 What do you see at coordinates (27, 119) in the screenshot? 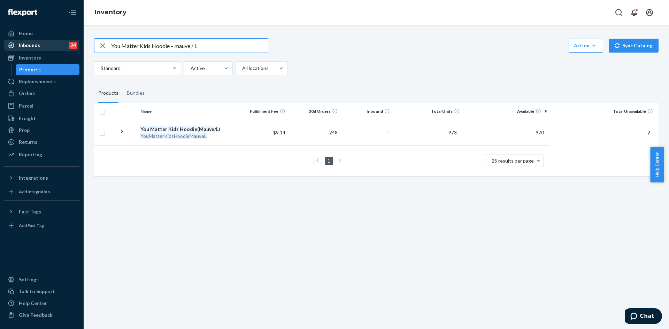
I see `div: Freight` at bounding box center [27, 119].